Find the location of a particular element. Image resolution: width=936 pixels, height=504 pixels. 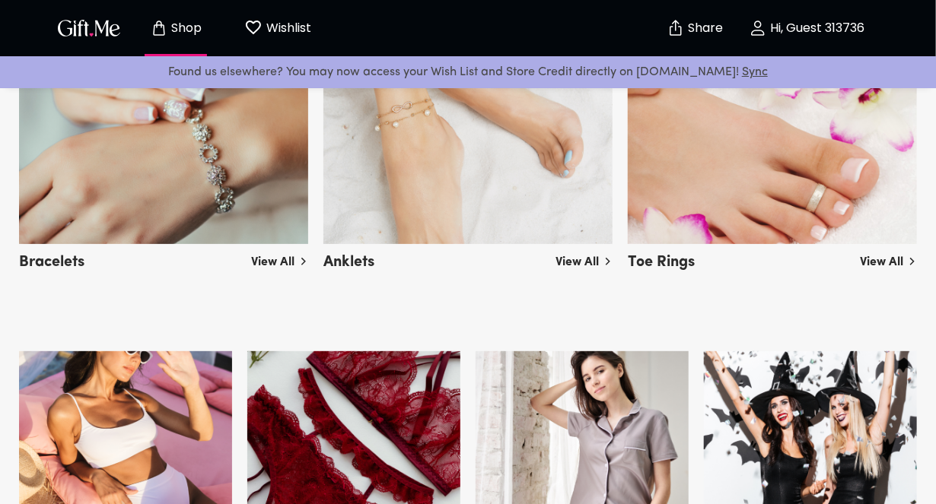

a: Bracelets is located at coordinates (164, 251).